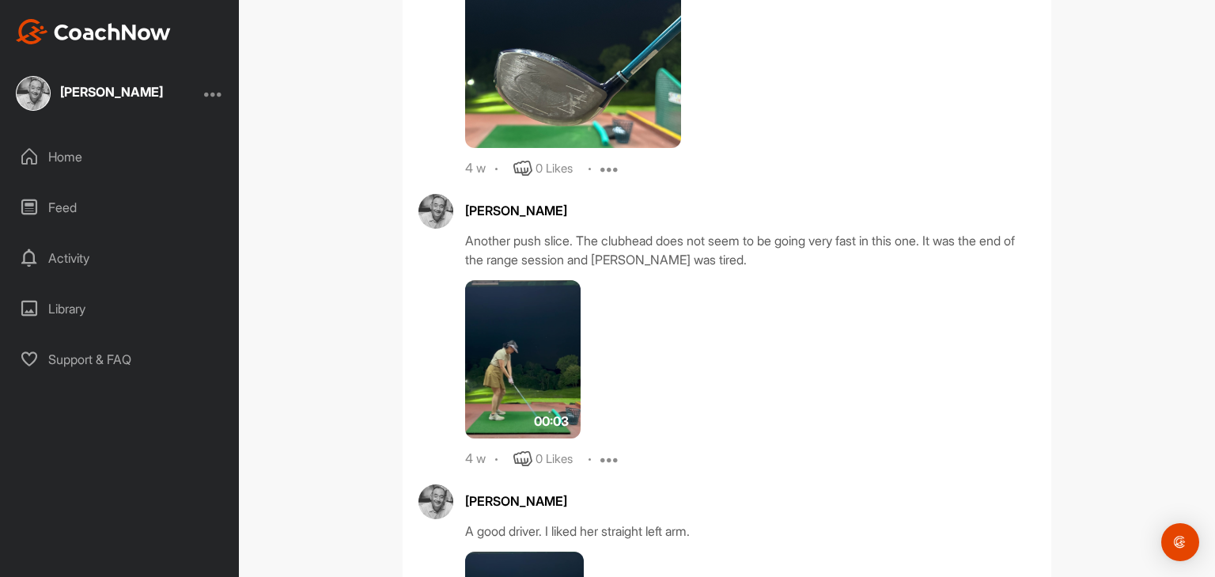 This screenshot has height=577, width=1215. Describe the element at coordinates (750, 531) in the screenshot. I see `div: A good driver. I liked her straight left arm.` at that location.